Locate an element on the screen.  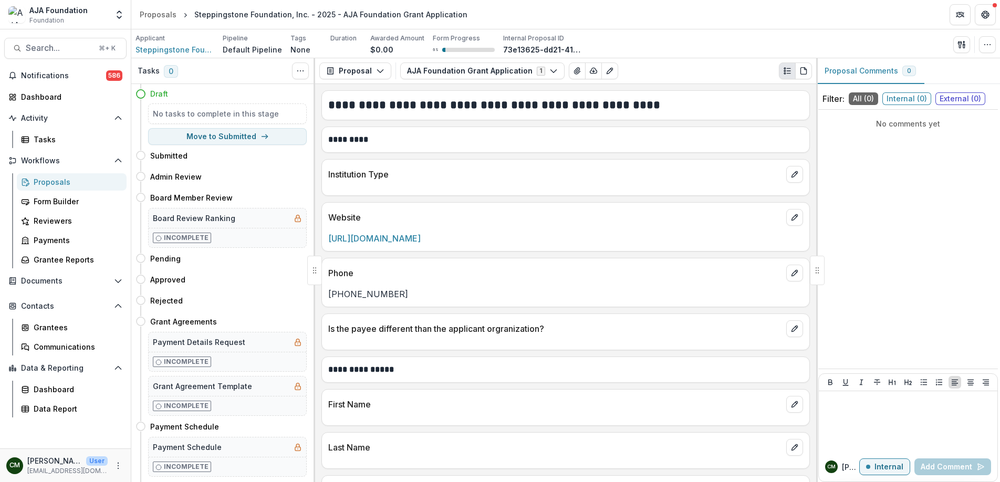
button: PDF view is located at coordinates (803, 71).